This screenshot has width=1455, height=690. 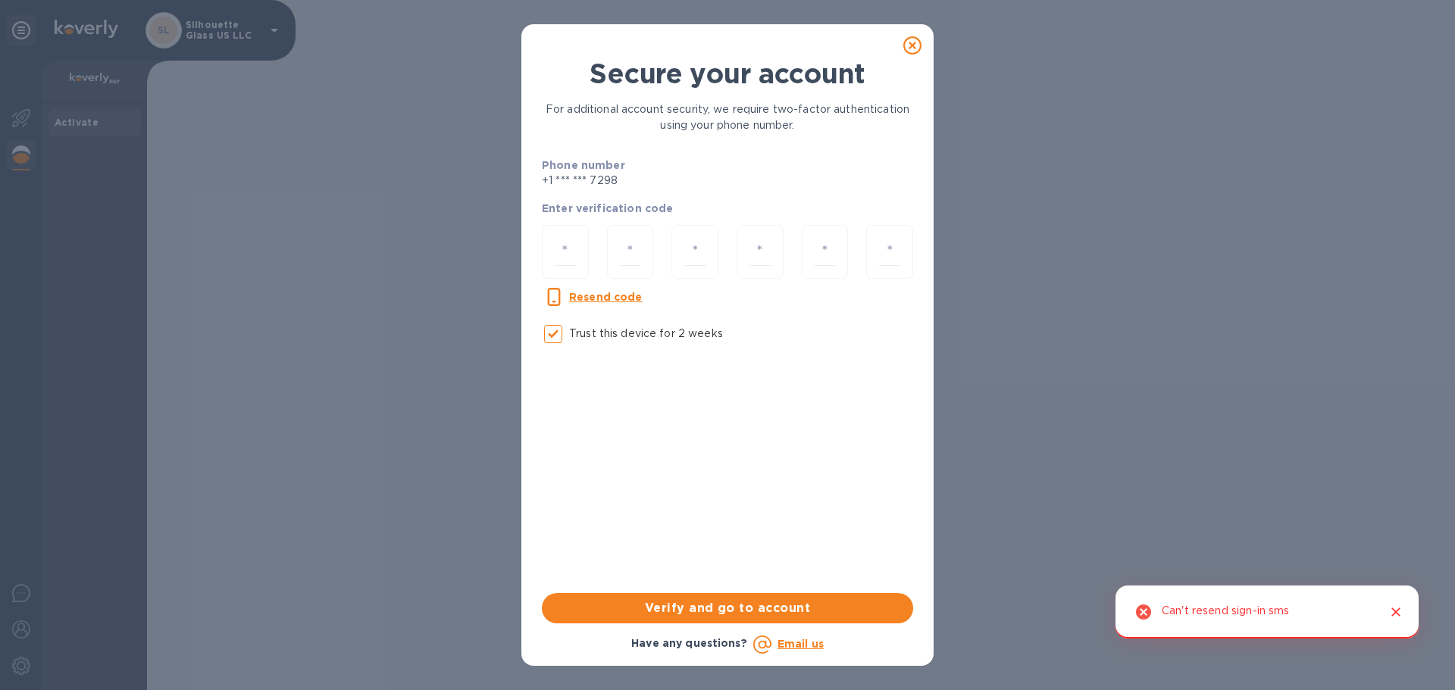 What do you see at coordinates (800, 644) in the screenshot?
I see `a: Email us` at bounding box center [800, 644].